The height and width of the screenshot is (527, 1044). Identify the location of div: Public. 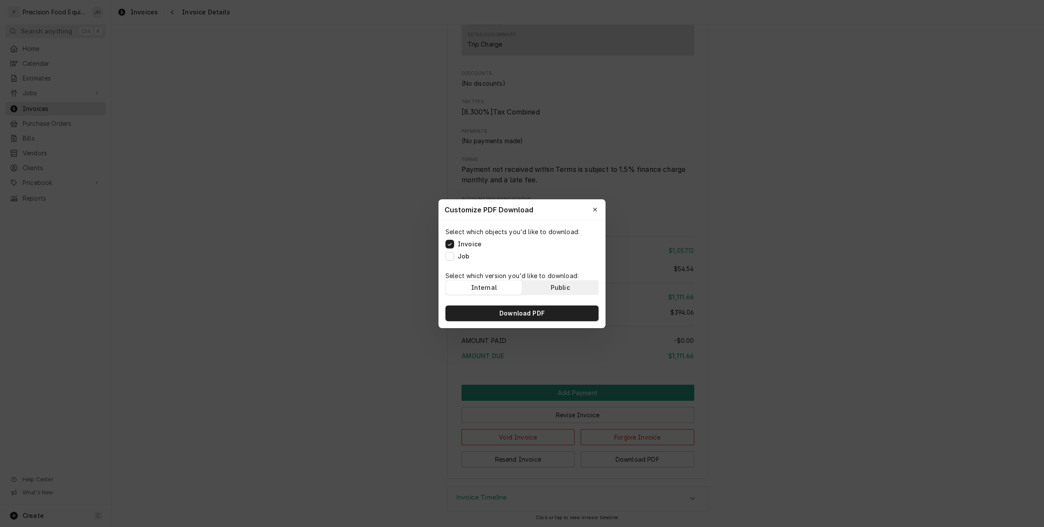
(560, 287).